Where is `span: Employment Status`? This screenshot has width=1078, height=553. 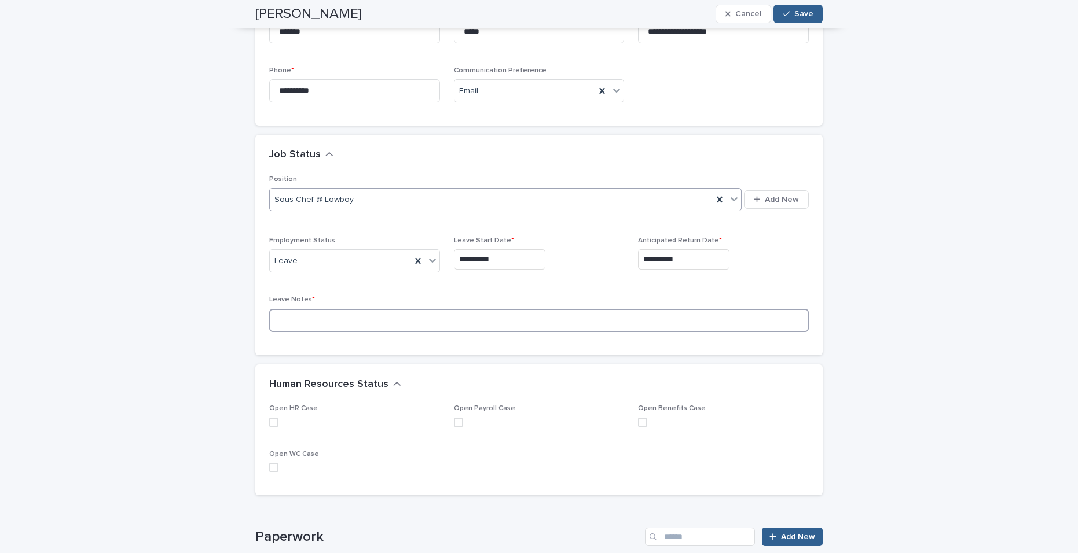 span: Employment Status is located at coordinates (302, 241).